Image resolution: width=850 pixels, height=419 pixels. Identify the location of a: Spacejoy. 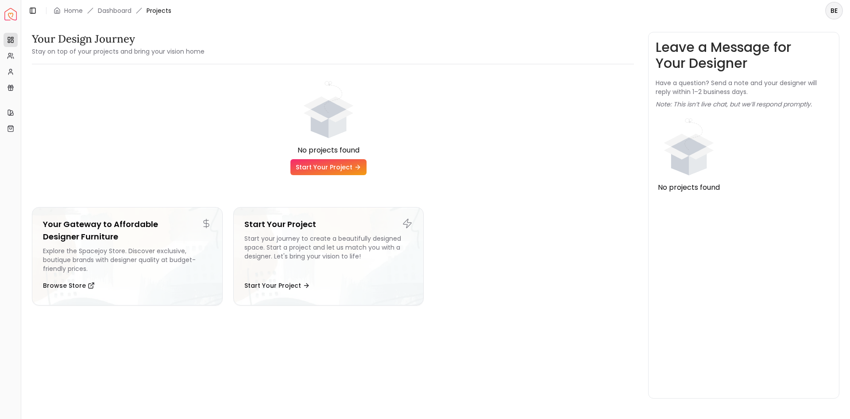
(11, 14).